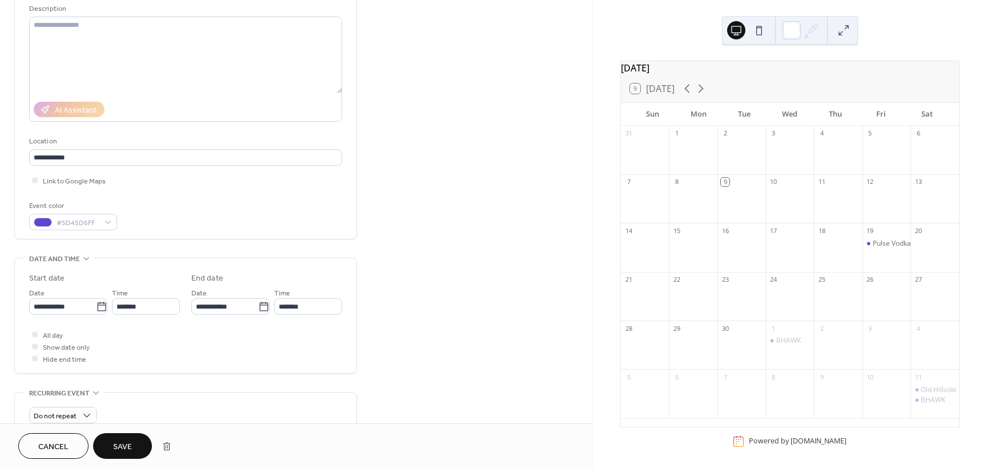 The image size is (987, 468). What do you see at coordinates (628, 133) in the screenshot?
I see `div: 31` at bounding box center [628, 133].